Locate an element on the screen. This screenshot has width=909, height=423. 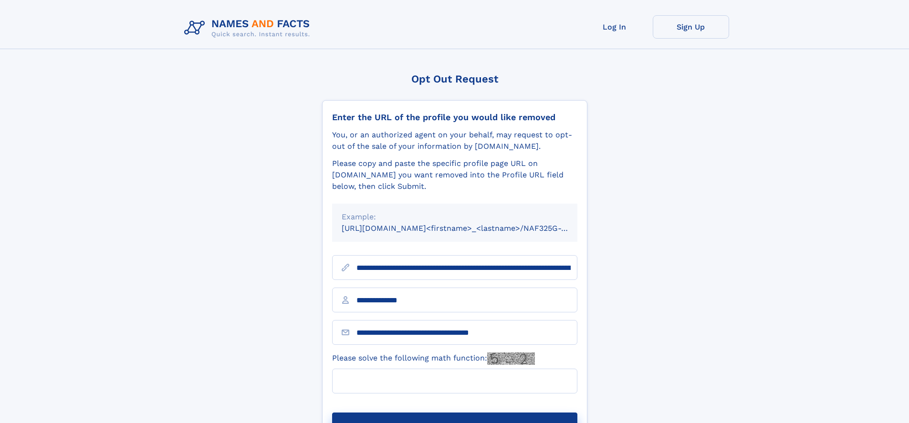
a: Log In is located at coordinates (615, 27).